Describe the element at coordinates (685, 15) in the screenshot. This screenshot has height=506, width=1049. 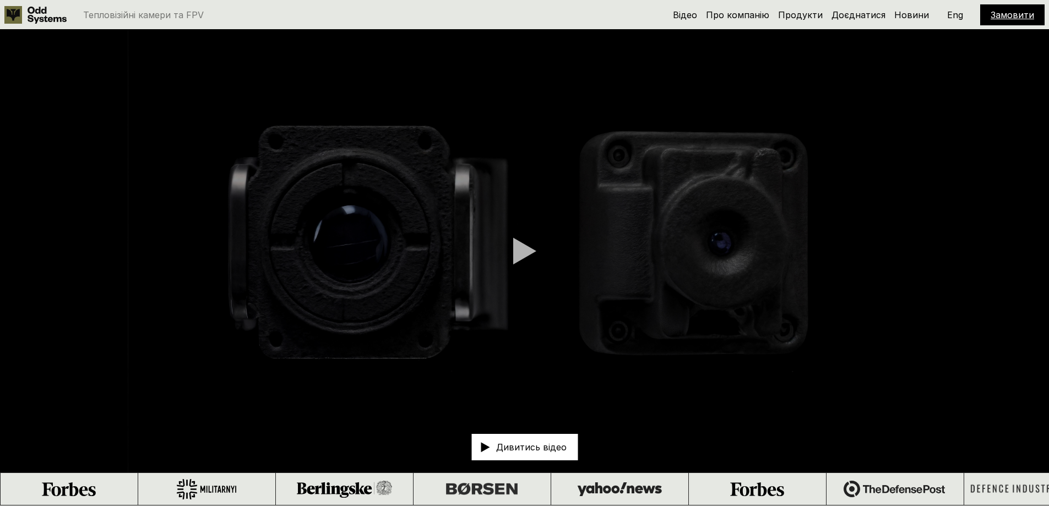
I see `a: Відео` at that location.